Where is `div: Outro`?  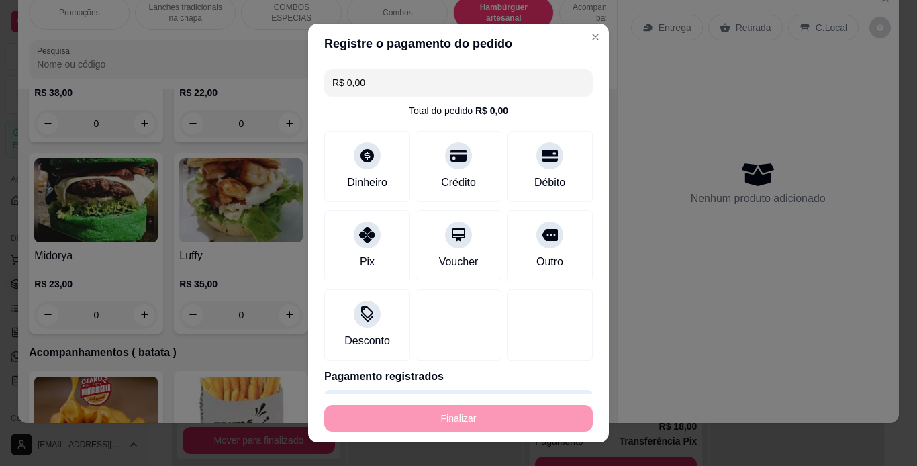 div: Outro is located at coordinates (550, 262).